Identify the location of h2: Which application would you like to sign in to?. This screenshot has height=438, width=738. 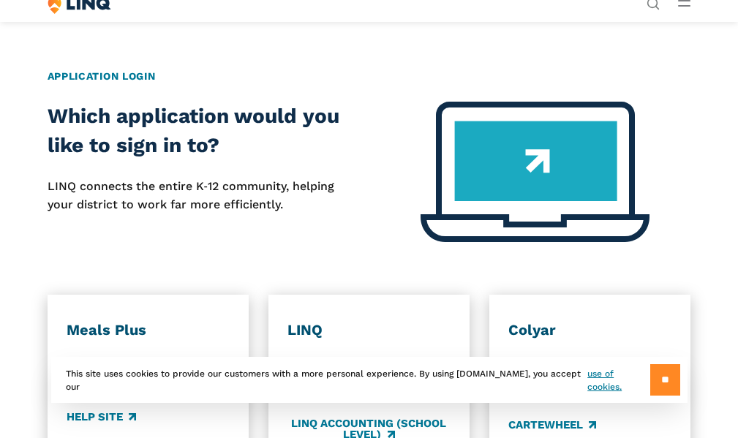
(203, 131).